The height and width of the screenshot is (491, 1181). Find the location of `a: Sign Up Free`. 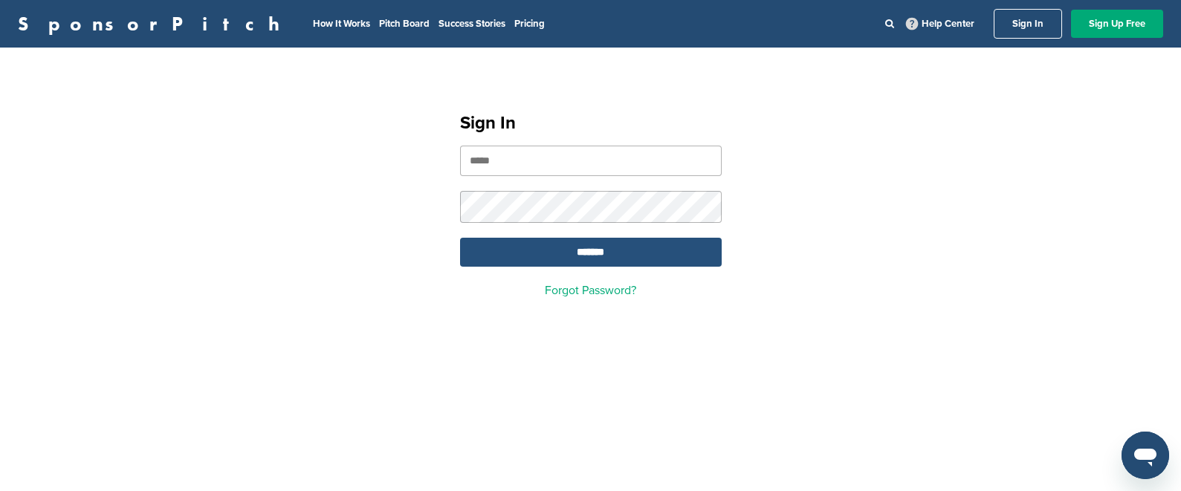

a: Sign Up Free is located at coordinates (1117, 24).